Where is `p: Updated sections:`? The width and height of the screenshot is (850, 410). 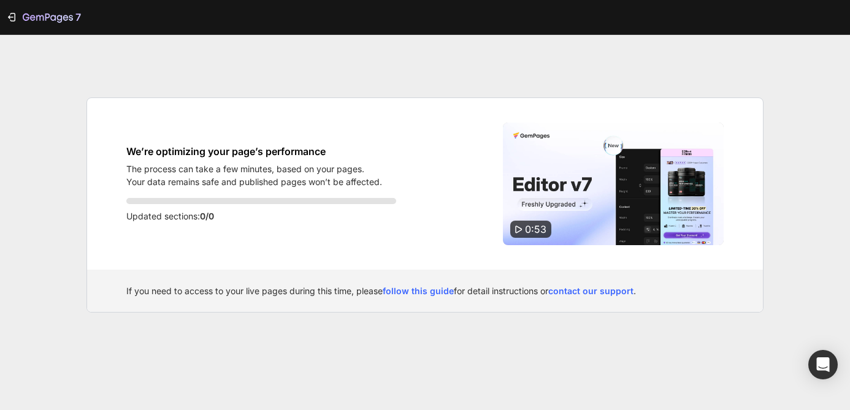
p: Updated sections: is located at coordinates (261, 217).